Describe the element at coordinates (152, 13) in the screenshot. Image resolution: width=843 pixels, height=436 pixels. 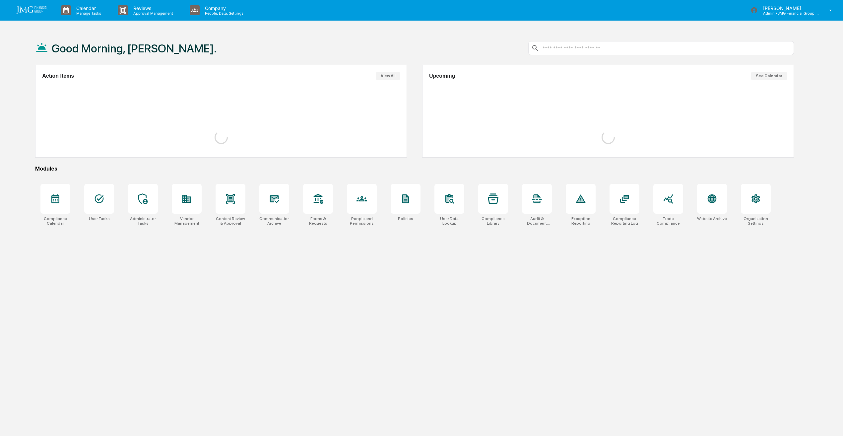
I see `p: Approval Management` at that location.